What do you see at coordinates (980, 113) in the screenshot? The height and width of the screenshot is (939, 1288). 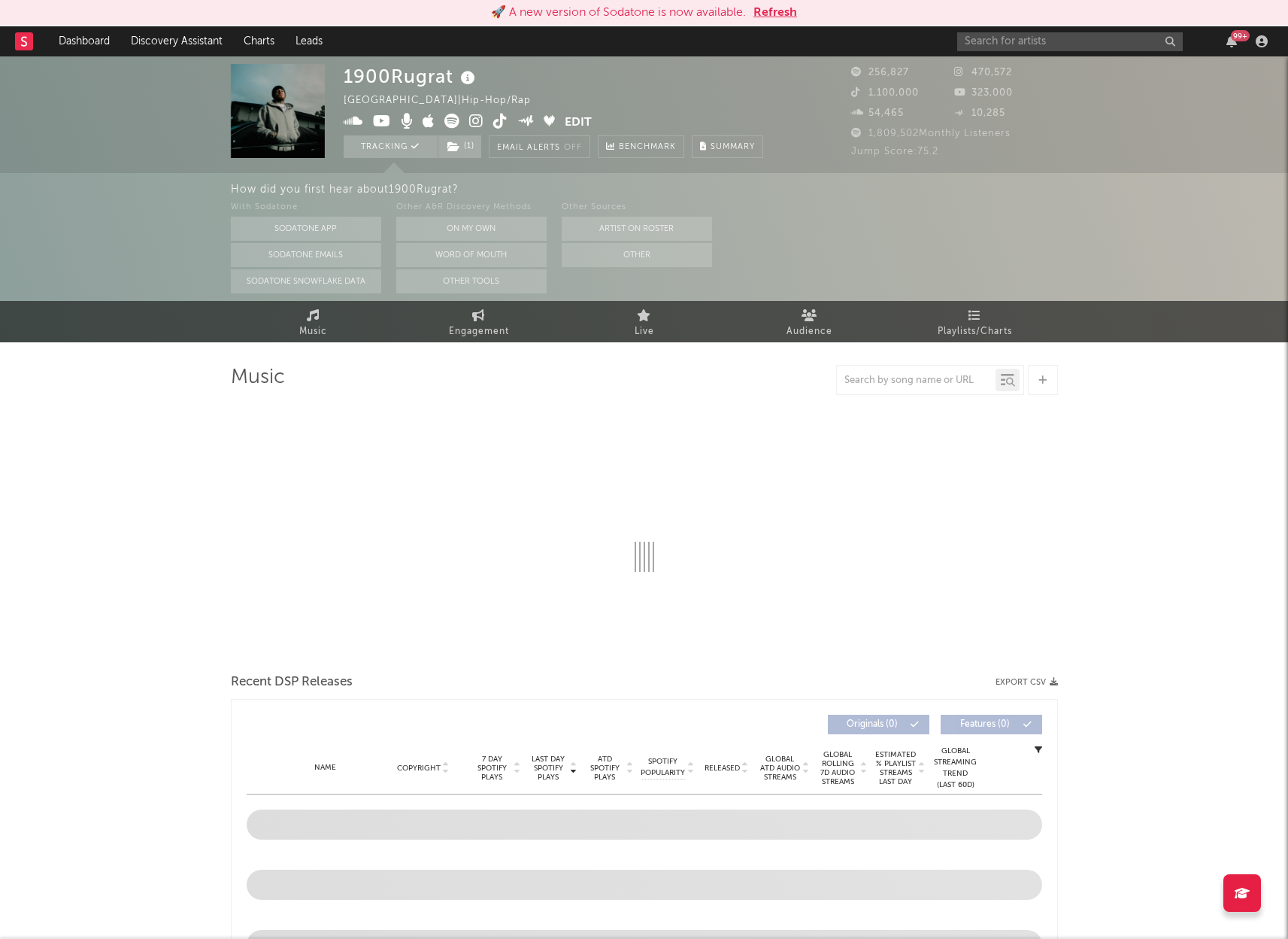 I see `span: 10,285` at bounding box center [980, 113].